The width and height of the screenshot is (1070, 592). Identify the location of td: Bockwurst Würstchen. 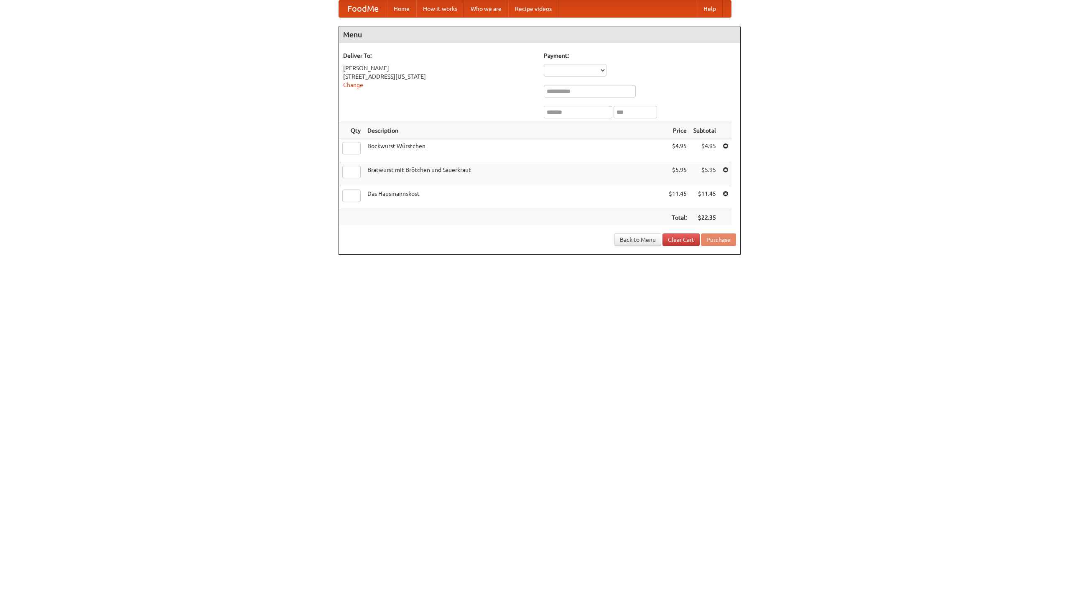
(515, 150).